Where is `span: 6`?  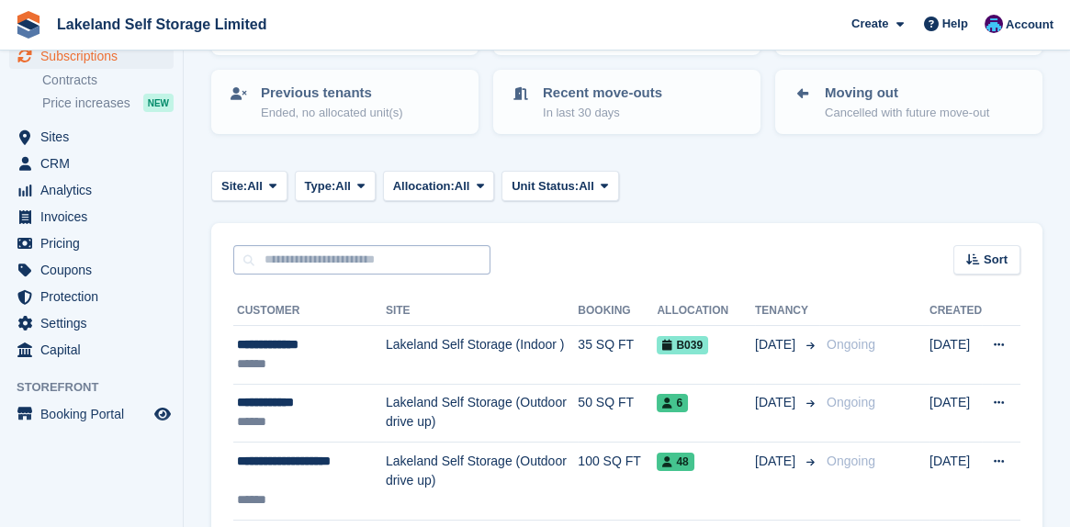 span: 6 is located at coordinates (672, 403).